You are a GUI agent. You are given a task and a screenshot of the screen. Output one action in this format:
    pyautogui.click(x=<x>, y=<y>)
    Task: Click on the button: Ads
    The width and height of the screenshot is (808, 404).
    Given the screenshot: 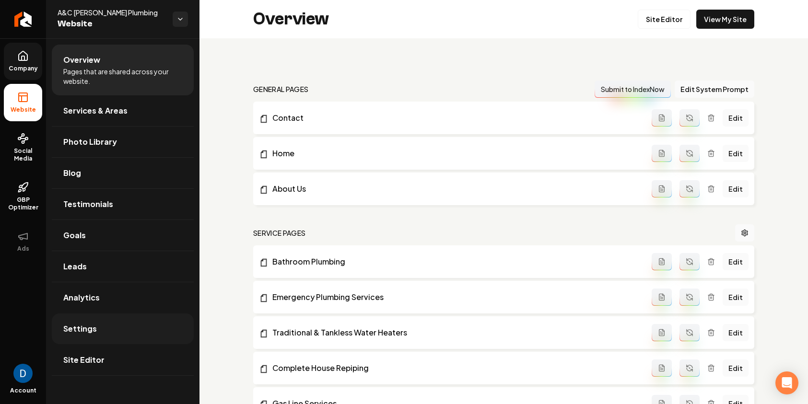 What is the action you would take?
    pyautogui.click(x=23, y=242)
    